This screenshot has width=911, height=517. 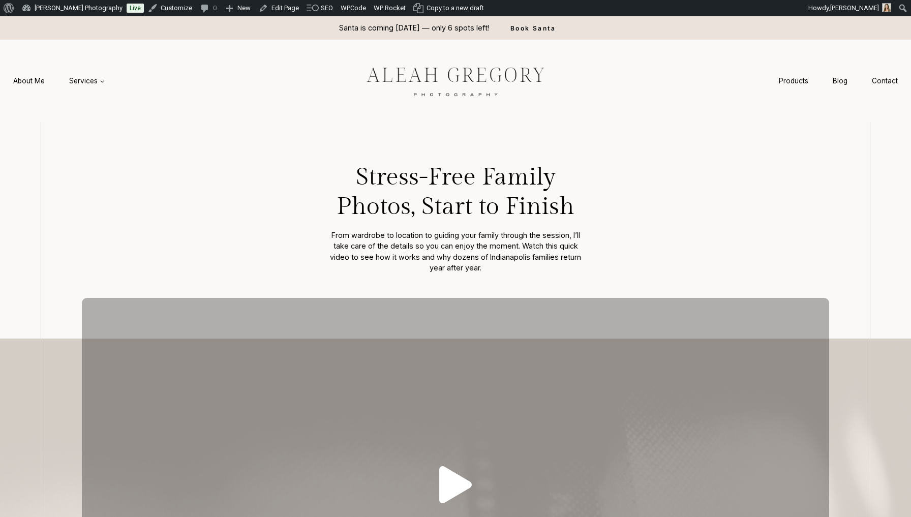 What do you see at coordinates (29, 81) in the screenshot?
I see `a: About Me` at bounding box center [29, 81].